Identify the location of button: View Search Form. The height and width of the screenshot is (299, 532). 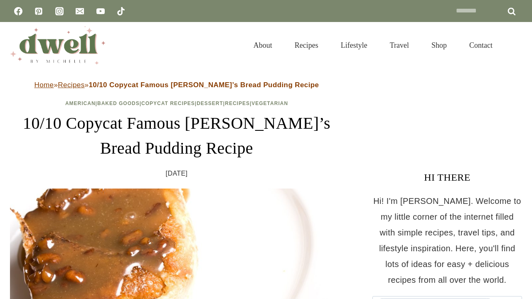
(514, 45).